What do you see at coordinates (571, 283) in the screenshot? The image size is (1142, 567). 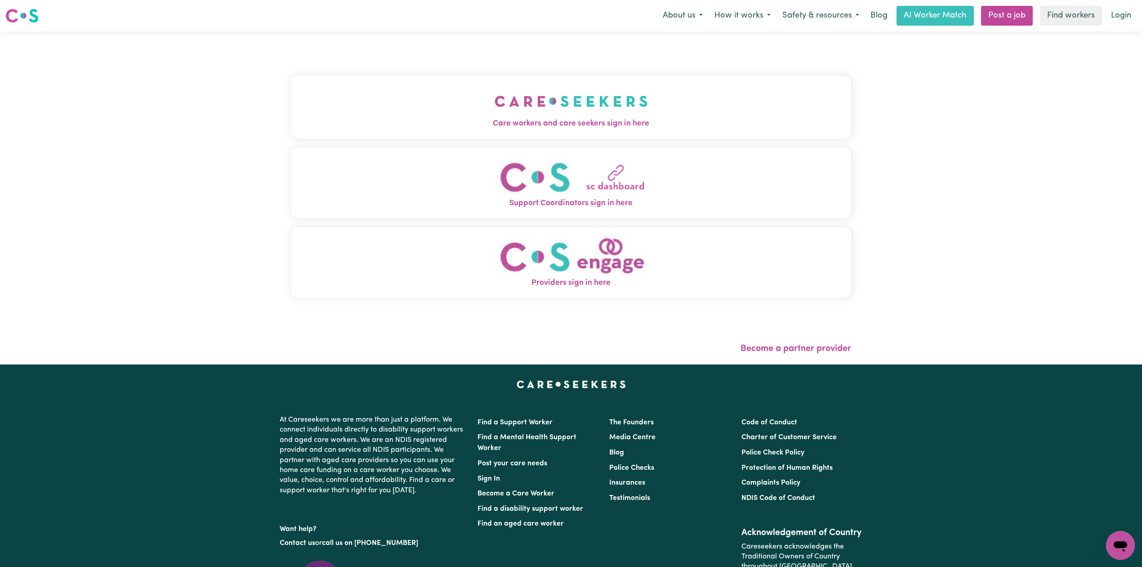 I see `span: Providers sign in here` at bounding box center [571, 283].